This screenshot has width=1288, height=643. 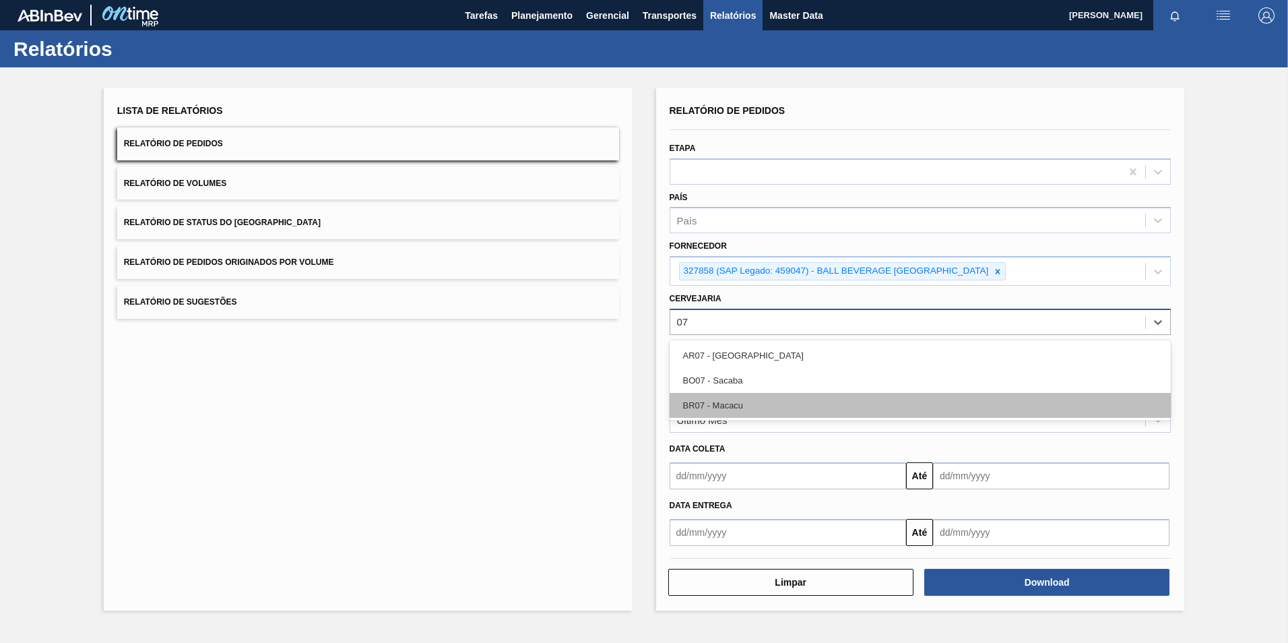 What do you see at coordinates (733, 15) in the screenshot?
I see `span: Relatórios` at bounding box center [733, 15].